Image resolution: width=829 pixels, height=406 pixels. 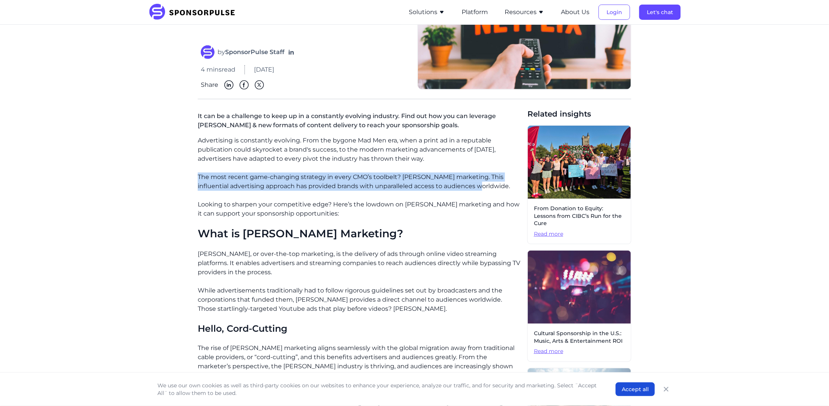 What do you see at coordinates (635, 389) in the screenshot?
I see `button: Accept all` at bounding box center [635, 389].